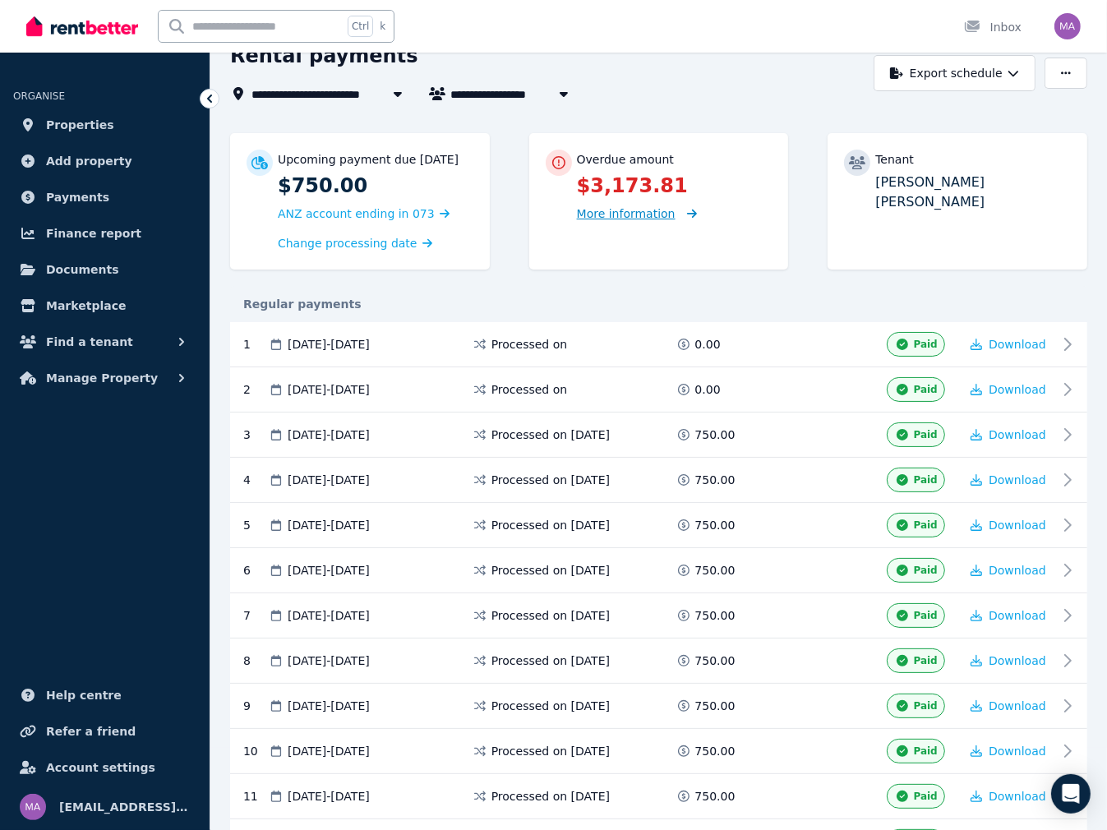 Image resolution: width=1107 pixels, height=830 pixels. What do you see at coordinates (1071, 794) in the screenshot?
I see `div: Open Intercom Messenger` at bounding box center [1071, 794].